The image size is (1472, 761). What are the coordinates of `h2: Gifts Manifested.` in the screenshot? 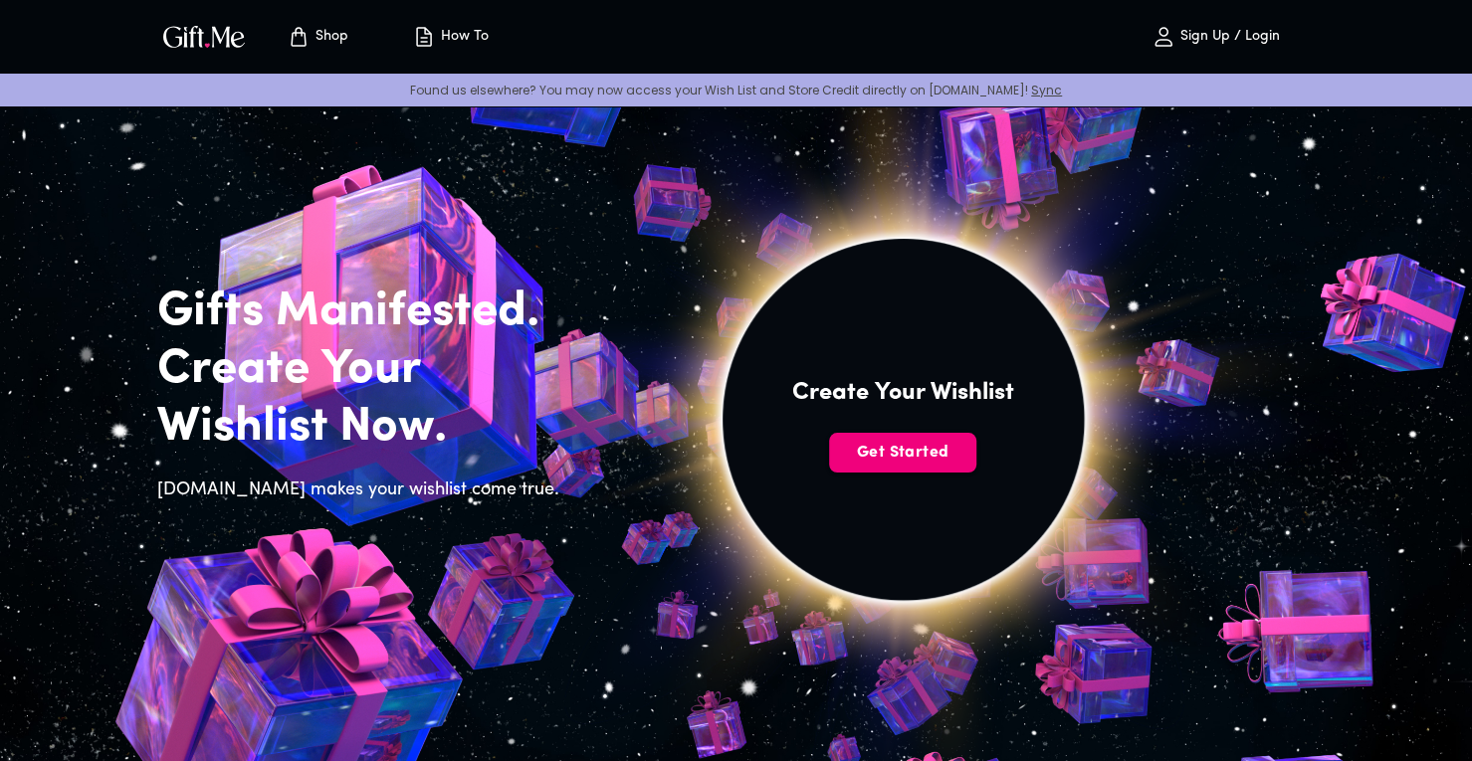 It's located at (364, 312).